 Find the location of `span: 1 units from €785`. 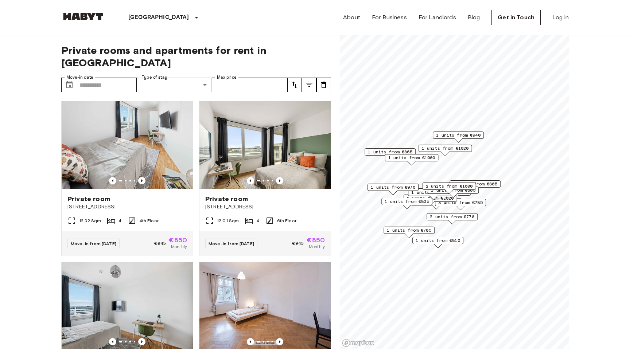

span: 1 units from €785 is located at coordinates (409, 230).